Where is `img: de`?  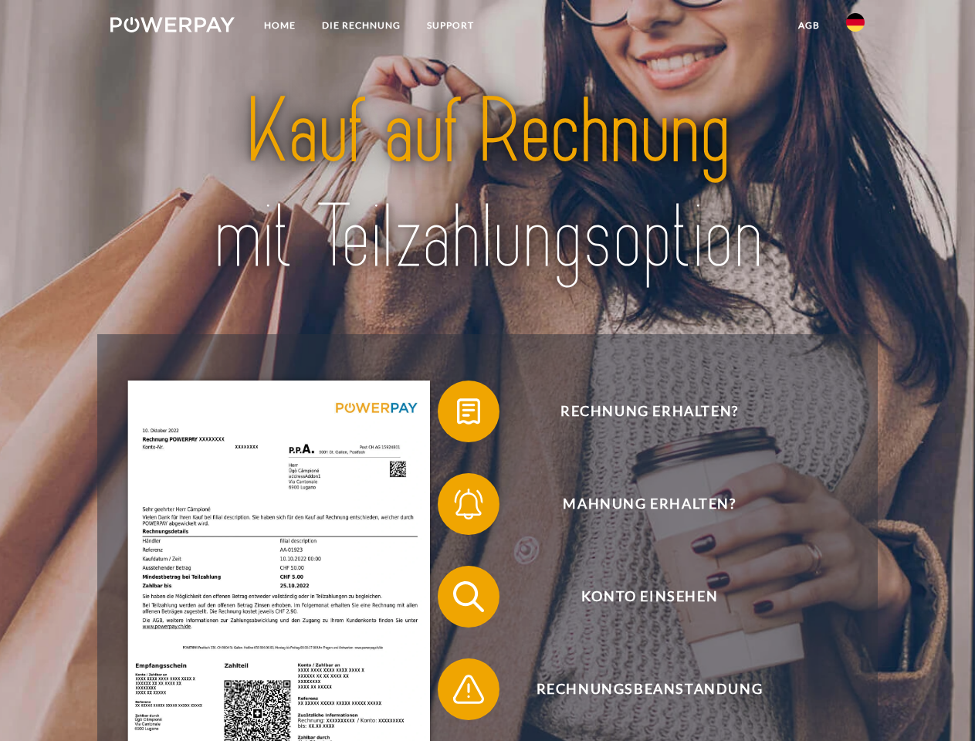
img: de is located at coordinates (855, 22).